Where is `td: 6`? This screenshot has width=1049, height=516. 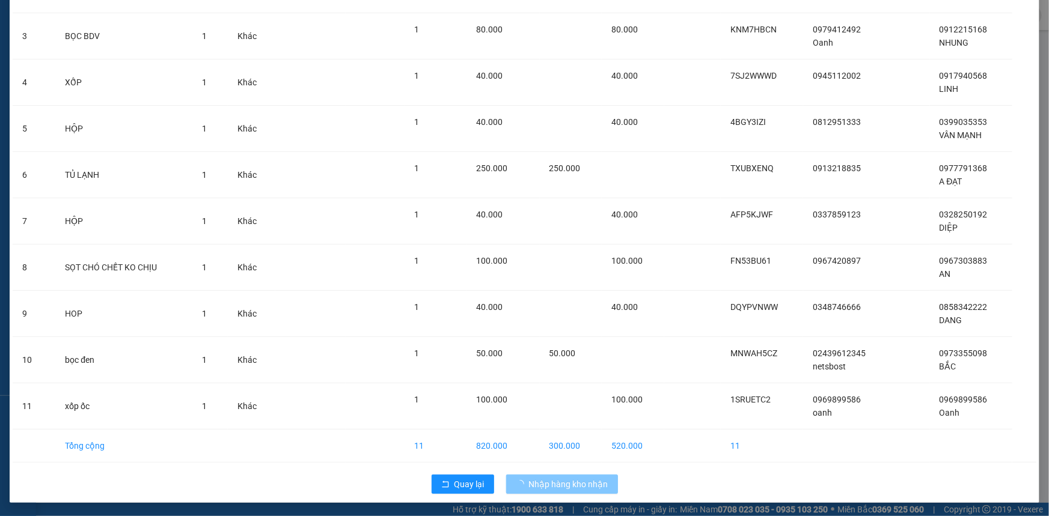
td: 6 is located at coordinates (34, 175).